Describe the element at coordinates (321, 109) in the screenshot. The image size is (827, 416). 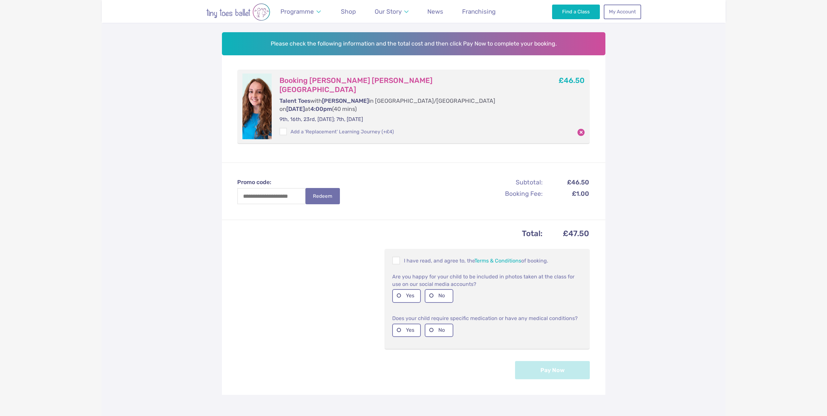
I see `span: 4:00pm` at that location.